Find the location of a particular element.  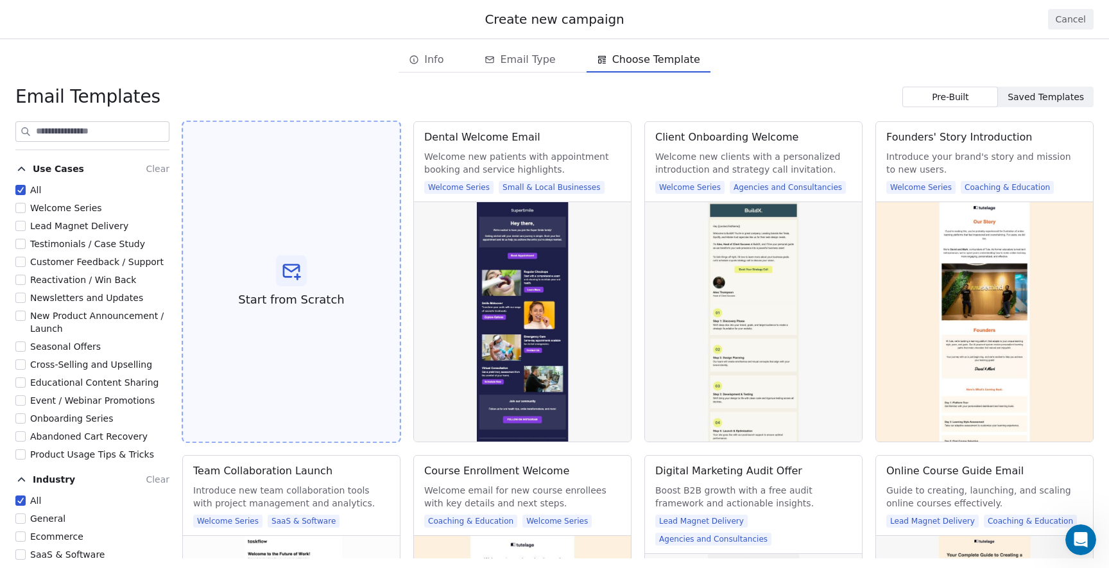

button: General is located at coordinates (21, 518).